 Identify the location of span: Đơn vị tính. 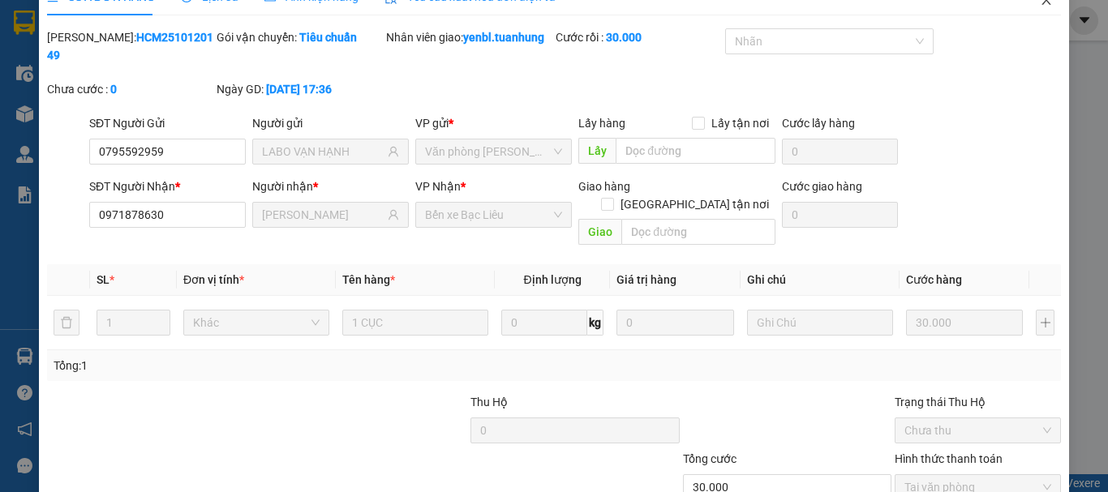
(213, 280).